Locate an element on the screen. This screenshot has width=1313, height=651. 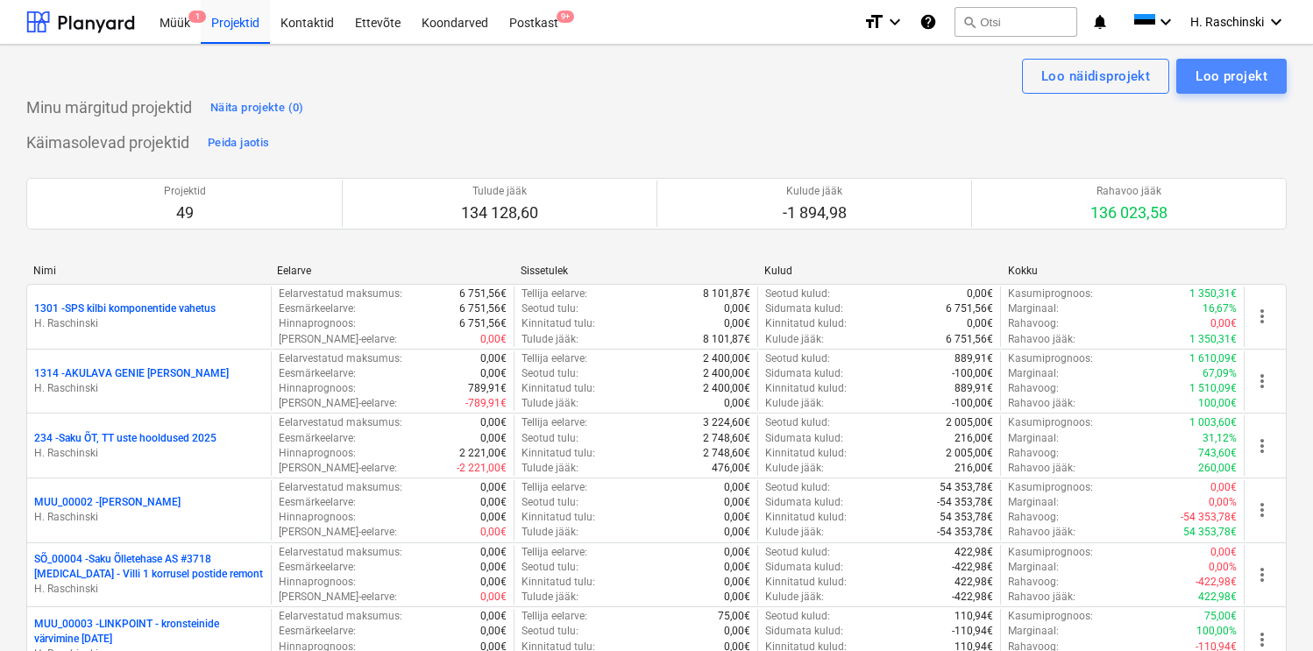
button: Peida jaotis is located at coordinates (238, 143).